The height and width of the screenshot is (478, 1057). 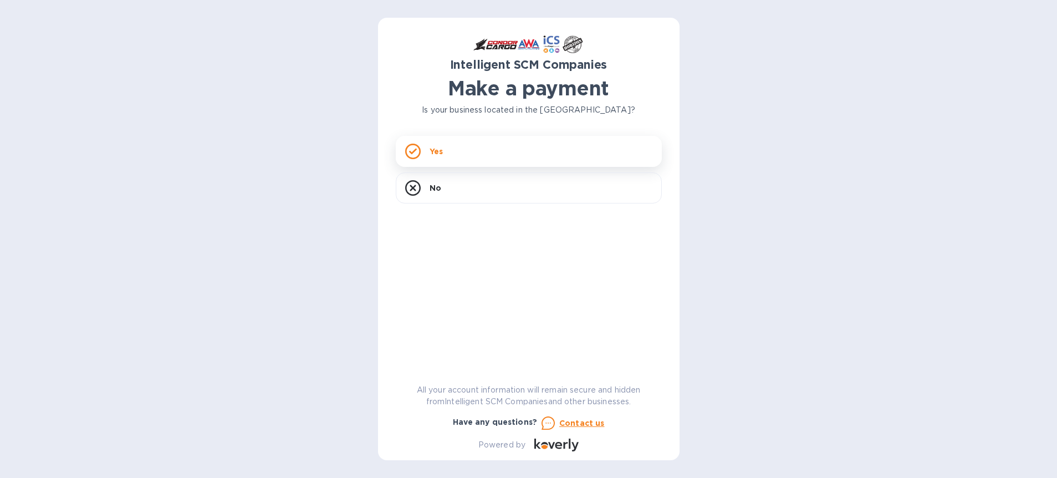 I want to click on p: Powered by, so click(x=501, y=444).